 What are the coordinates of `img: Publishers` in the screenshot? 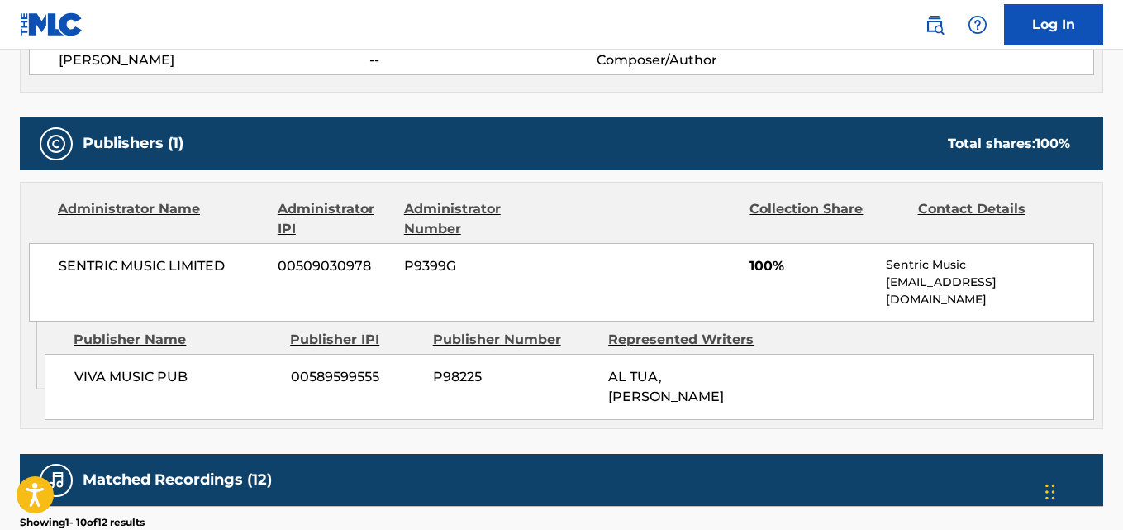 It's located at (56, 144).